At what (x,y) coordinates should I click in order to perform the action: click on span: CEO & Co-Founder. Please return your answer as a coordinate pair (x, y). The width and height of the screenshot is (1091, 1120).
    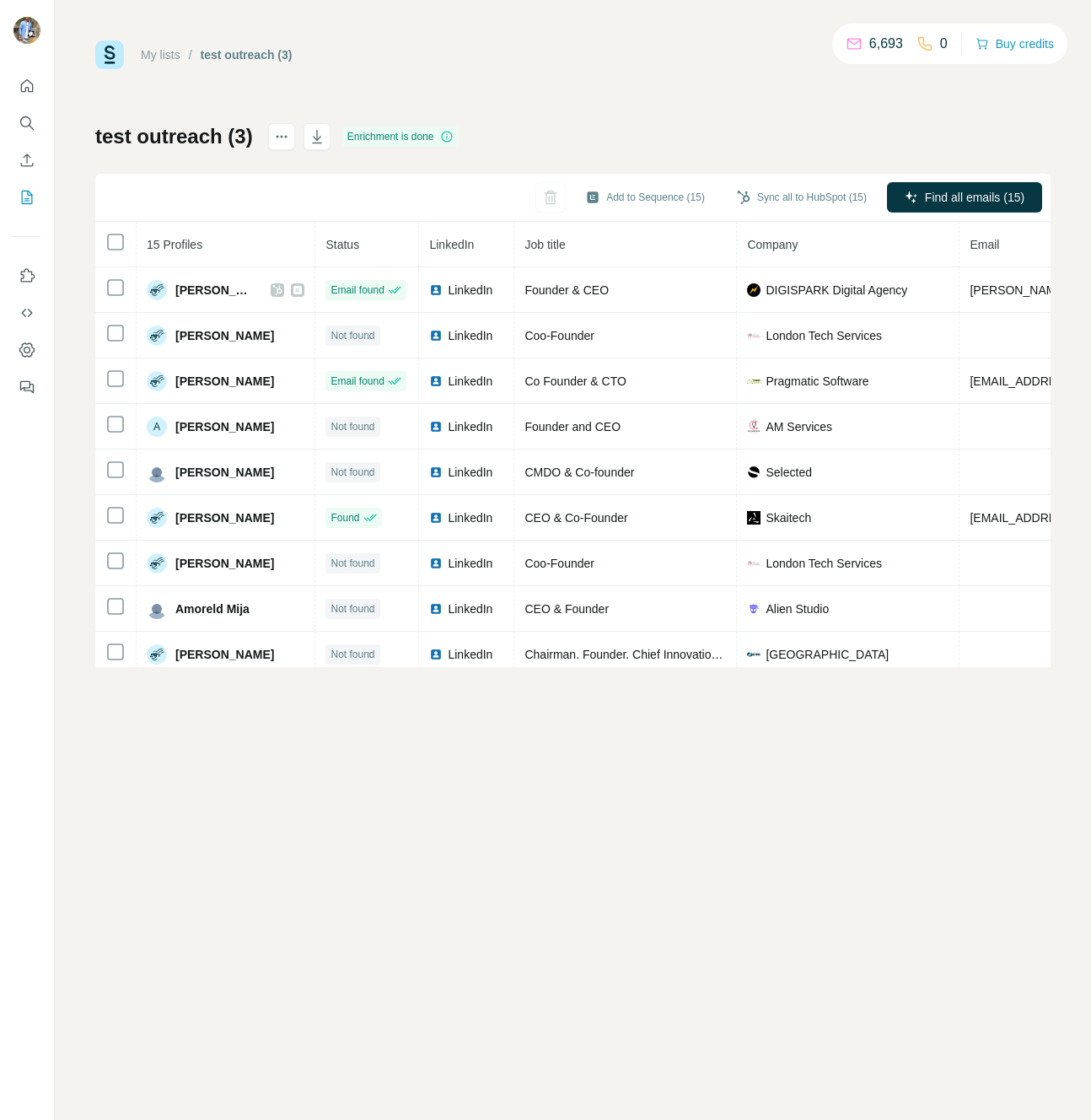
    Looking at the image, I should click on (576, 518).